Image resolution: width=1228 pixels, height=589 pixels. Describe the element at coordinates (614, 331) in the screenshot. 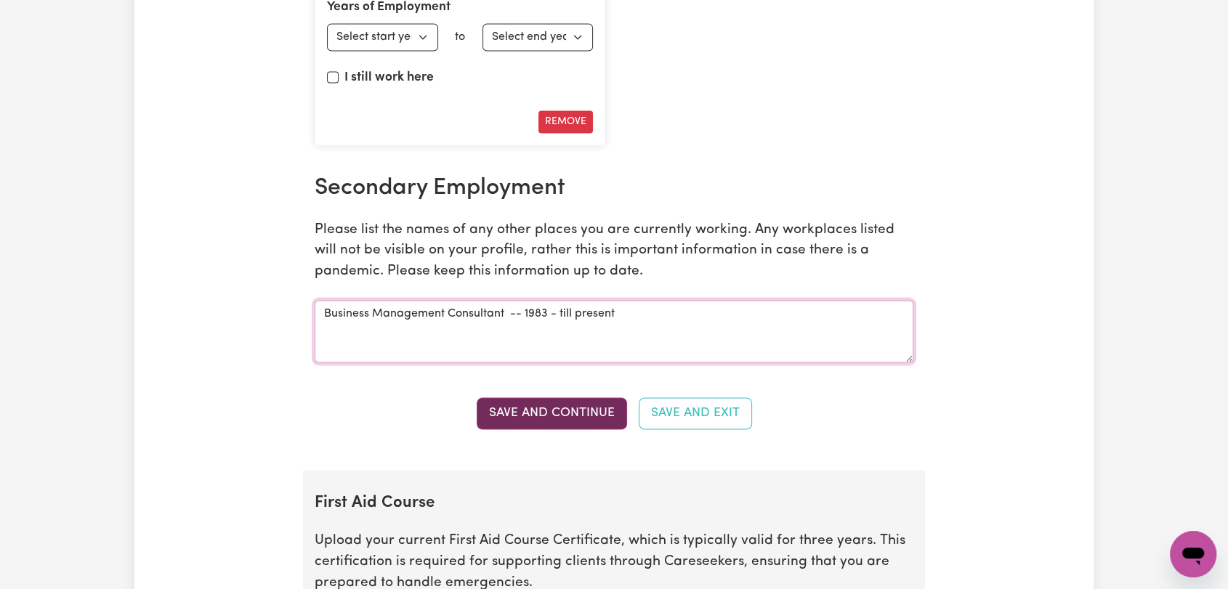

I see `textarea: Business Management Consultant -- 1983 - till present` at that location.